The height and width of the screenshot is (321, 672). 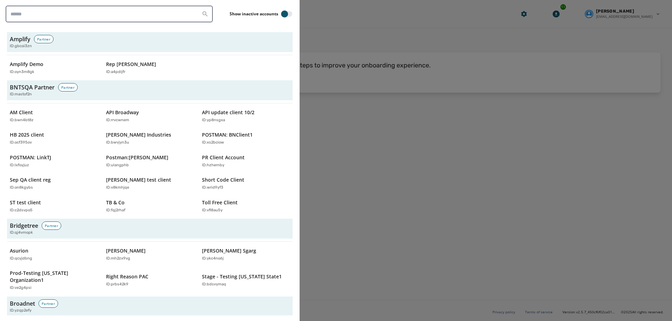 What do you see at coordinates (246, 184) in the screenshot?
I see `button: Short Code ClientID:wrid9yf3` at bounding box center [246, 184].